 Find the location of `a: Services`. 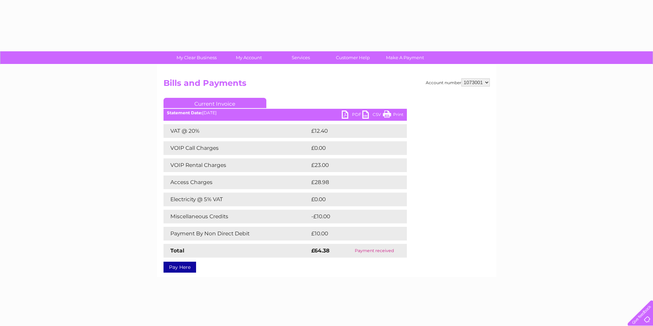

a: Services is located at coordinates (300, 58).